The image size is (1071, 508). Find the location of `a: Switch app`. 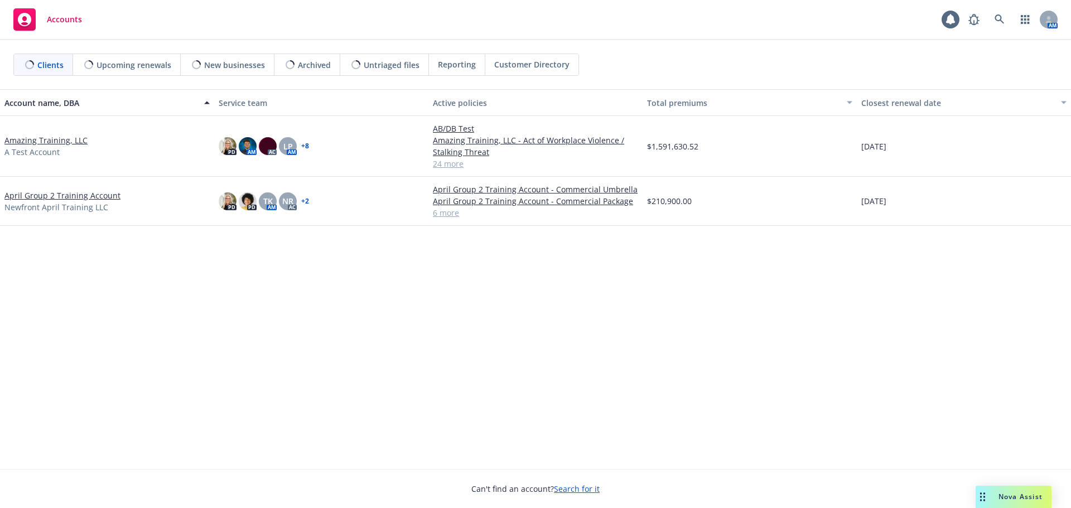

a: Switch app is located at coordinates (1025, 20).